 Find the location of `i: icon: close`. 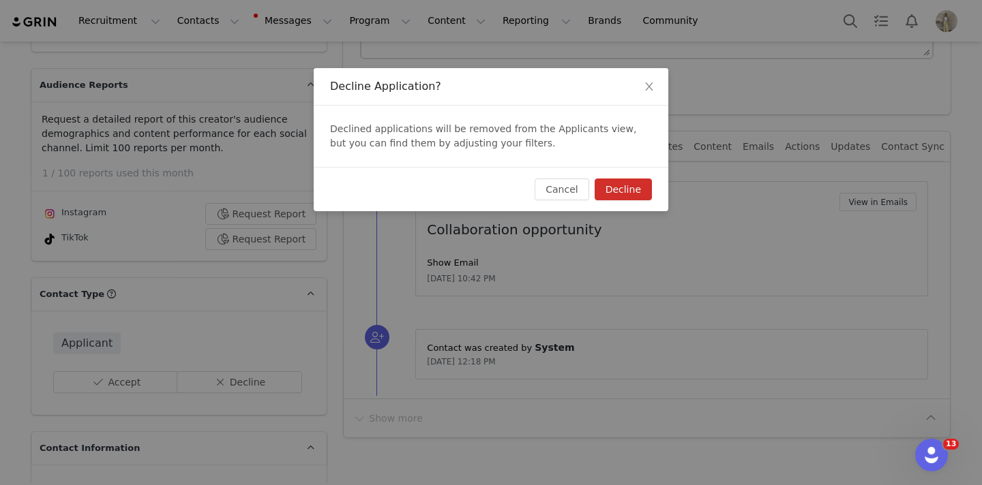

i: icon: close is located at coordinates (649, 87).